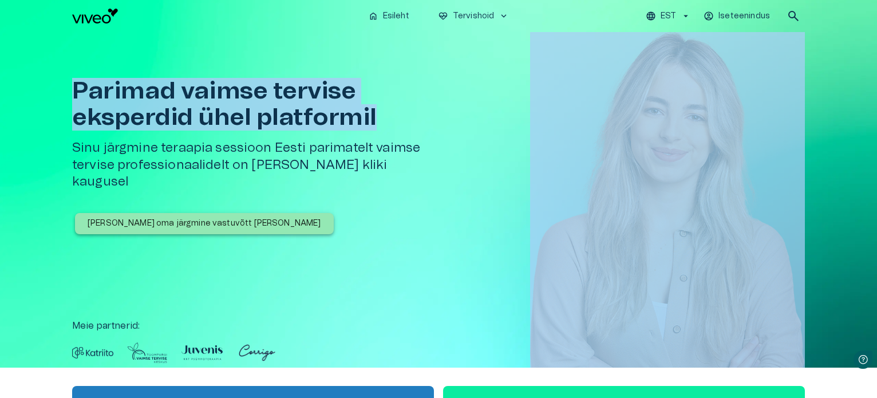 The height and width of the screenshot is (398, 877). I want to click on img: Viveo logo, so click(95, 16).